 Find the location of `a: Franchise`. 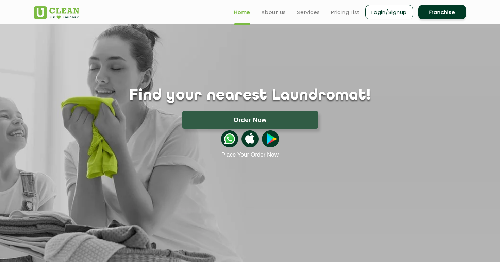

a: Franchise is located at coordinates (442, 12).